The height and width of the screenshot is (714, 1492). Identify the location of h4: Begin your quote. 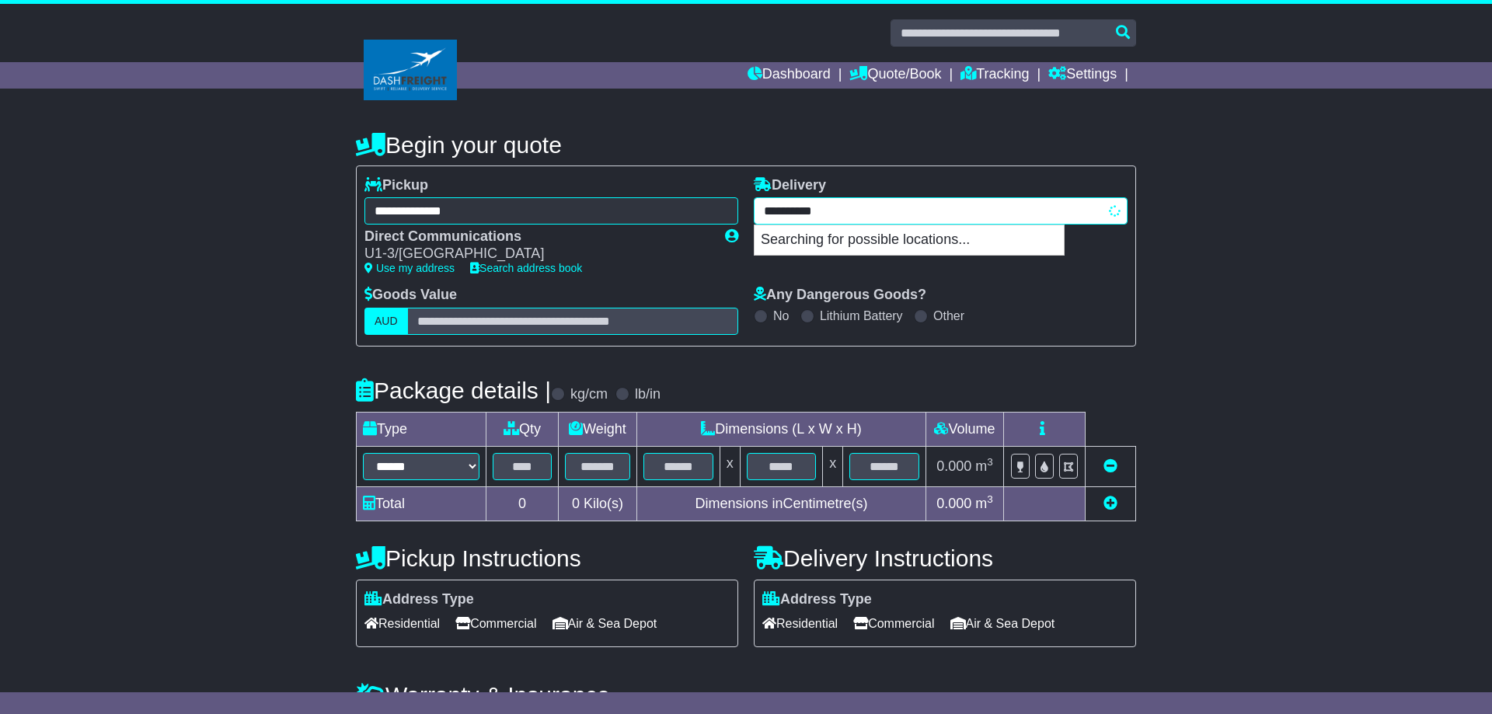
(746, 144).